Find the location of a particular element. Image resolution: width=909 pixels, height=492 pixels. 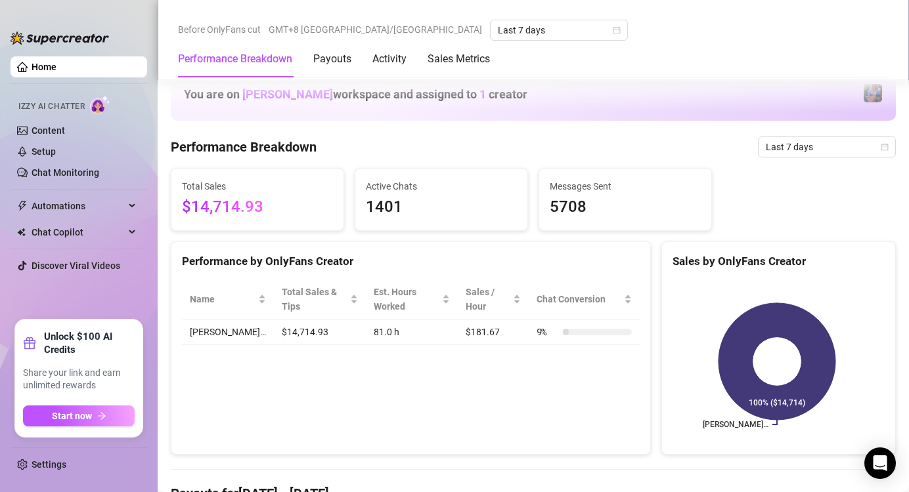

span: Total Sales & Tips is located at coordinates (315, 299).